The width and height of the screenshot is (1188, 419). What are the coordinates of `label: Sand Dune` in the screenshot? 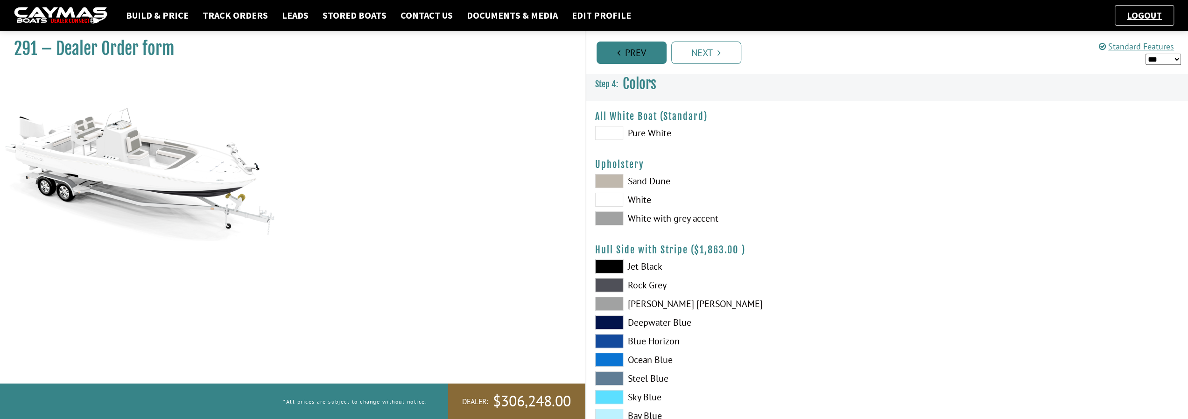 It's located at (736, 181).